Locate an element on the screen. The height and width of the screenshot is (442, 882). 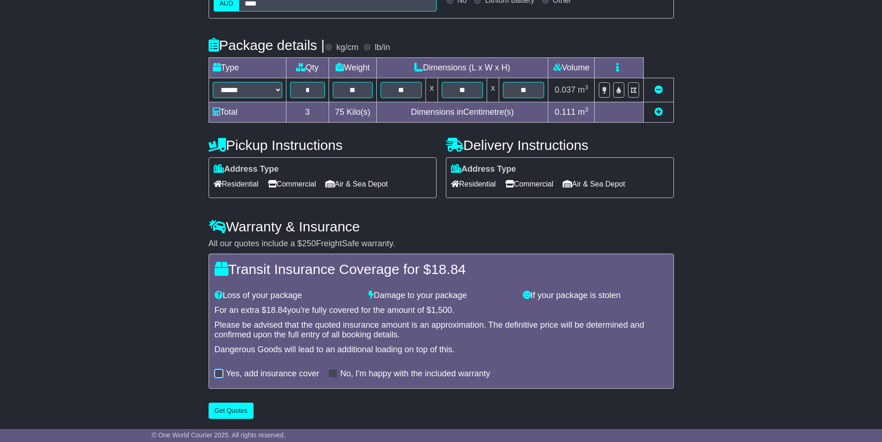
div: All our quotes include a $ FreightSafe warranty. is located at coordinates (441, 244).